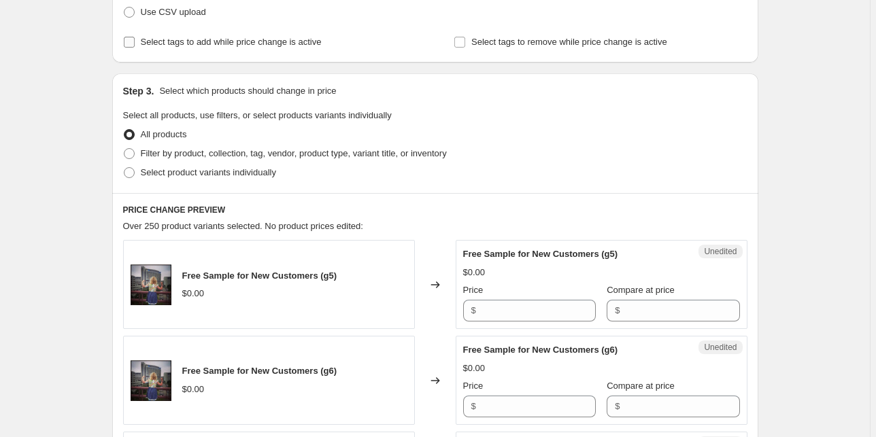 The width and height of the screenshot is (876, 437). Describe the element at coordinates (257, 115) in the screenshot. I see `span: Select all products, use filters, or select products variants individually` at that location.